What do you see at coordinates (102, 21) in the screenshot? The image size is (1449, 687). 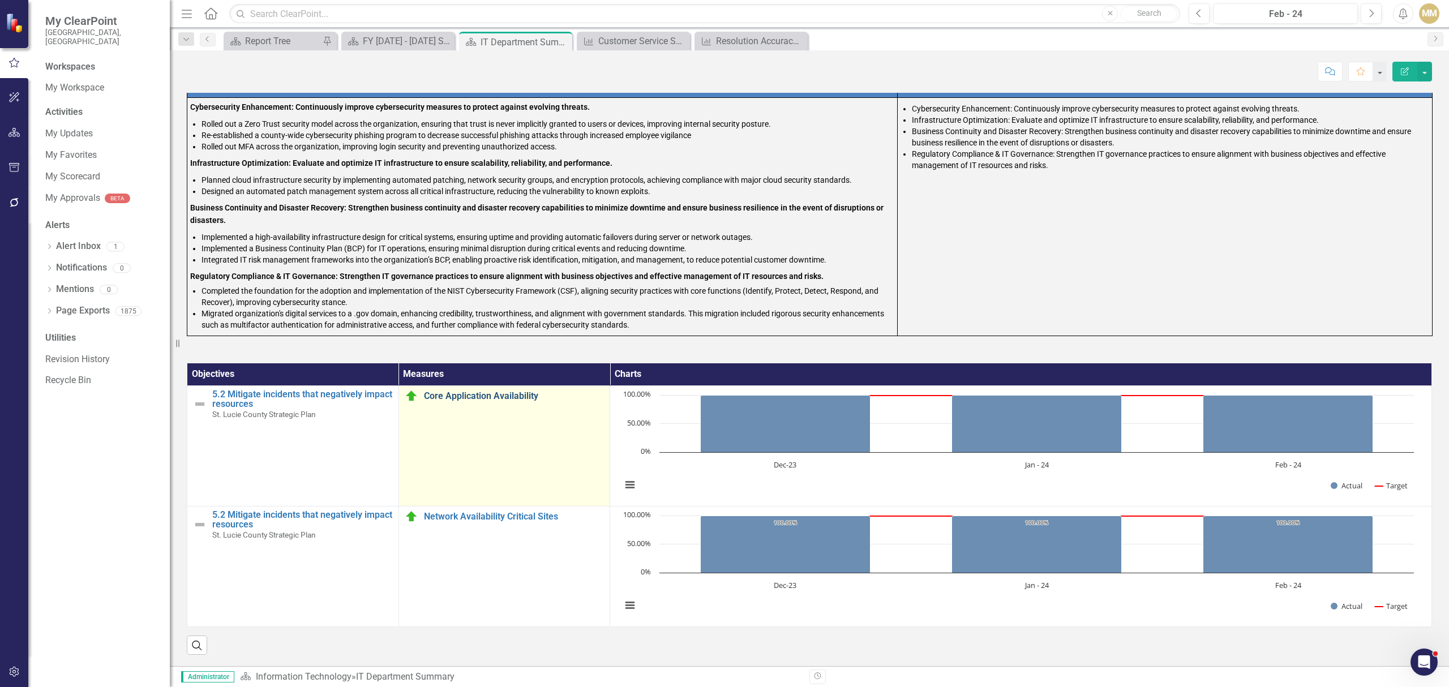 I see `span: My ClearPoint` at bounding box center [102, 21].